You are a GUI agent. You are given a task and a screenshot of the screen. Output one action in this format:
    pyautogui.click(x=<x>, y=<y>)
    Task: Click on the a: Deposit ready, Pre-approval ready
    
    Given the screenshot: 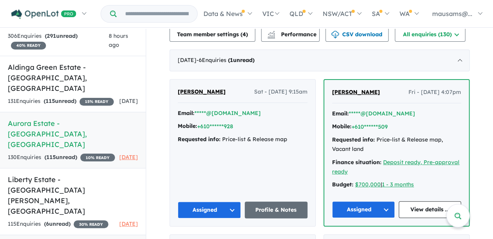 What is the action you would take?
    pyautogui.click(x=396, y=167)
    